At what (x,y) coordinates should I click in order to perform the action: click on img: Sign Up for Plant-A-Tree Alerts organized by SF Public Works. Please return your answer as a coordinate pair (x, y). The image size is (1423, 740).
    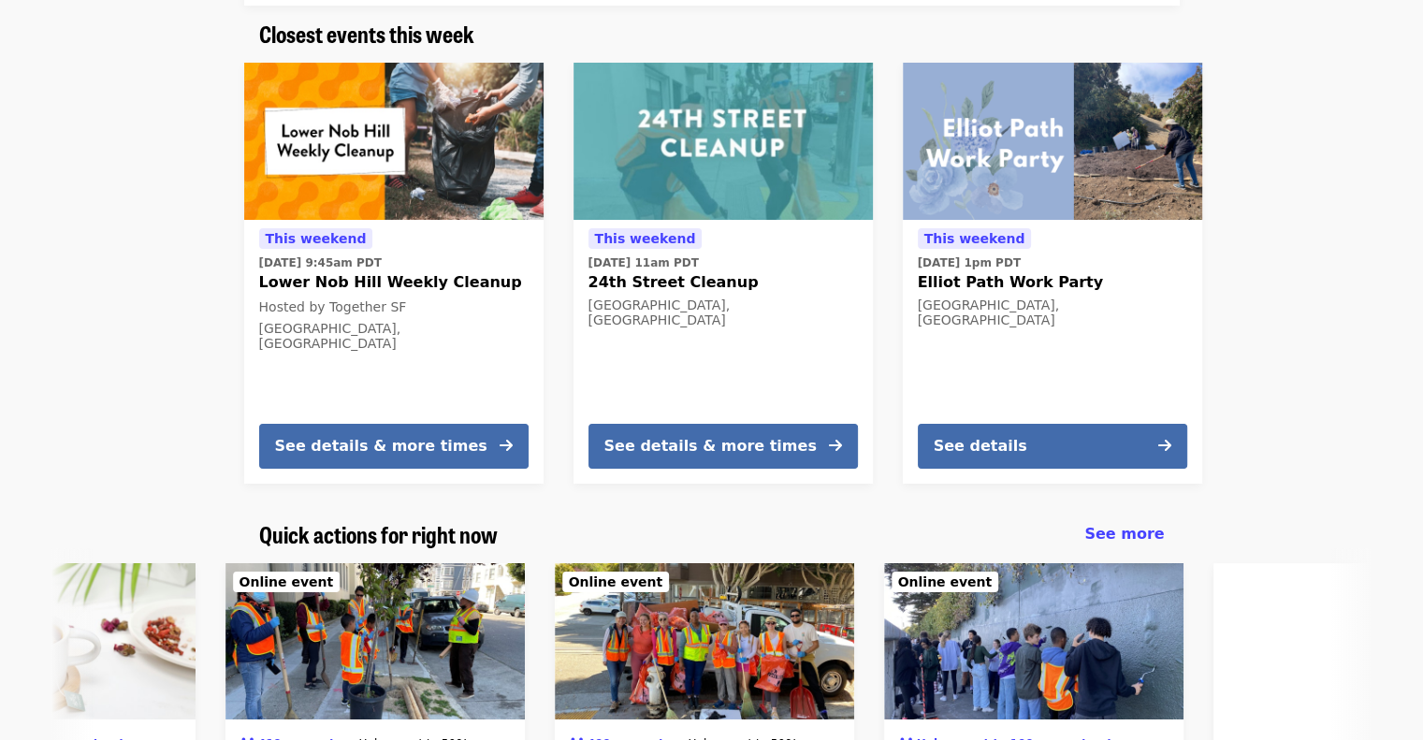
    Looking at the image, I should click on (375, 642).